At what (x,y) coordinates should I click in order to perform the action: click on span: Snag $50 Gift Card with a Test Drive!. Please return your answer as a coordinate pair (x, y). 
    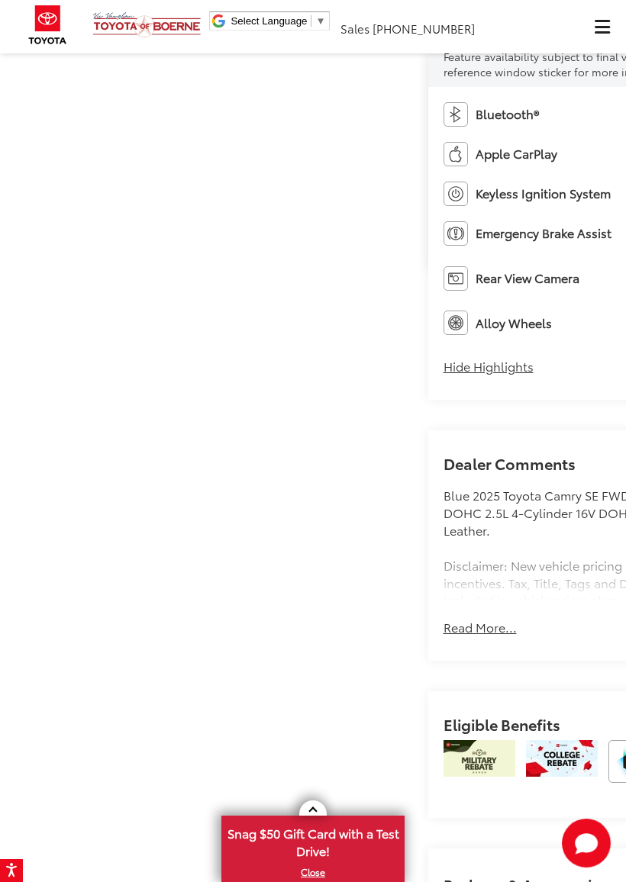
    Looking at the image, I should click on (313, 840).